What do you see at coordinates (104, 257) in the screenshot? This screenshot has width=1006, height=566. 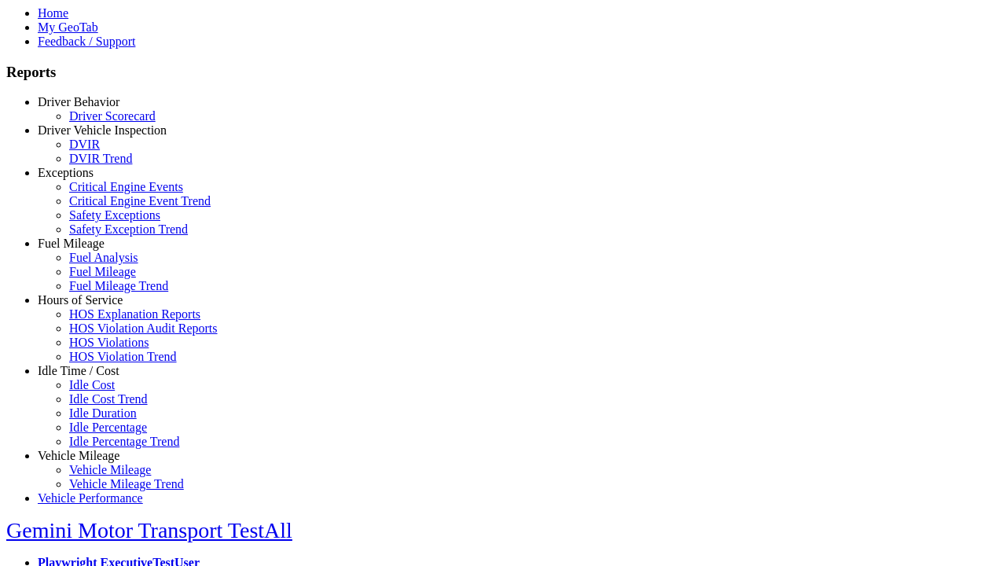 I see `a: Fuel Analysis` at bounding box center [104, 257].